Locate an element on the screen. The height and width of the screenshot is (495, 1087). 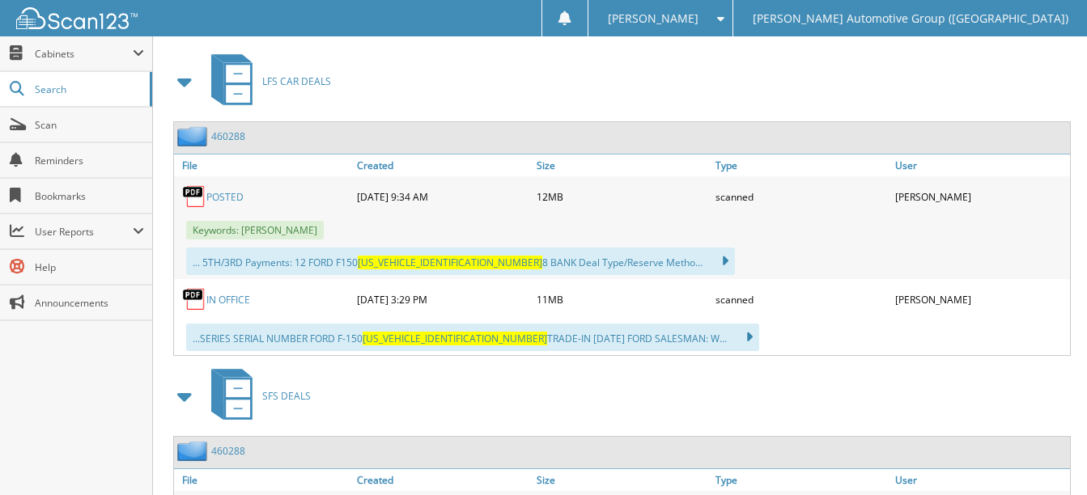
a: SFS DEALS is located at coordinates (256, 396).